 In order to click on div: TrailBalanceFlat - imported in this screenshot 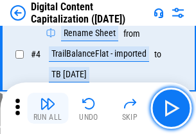, I will do `click(99, 54)`.